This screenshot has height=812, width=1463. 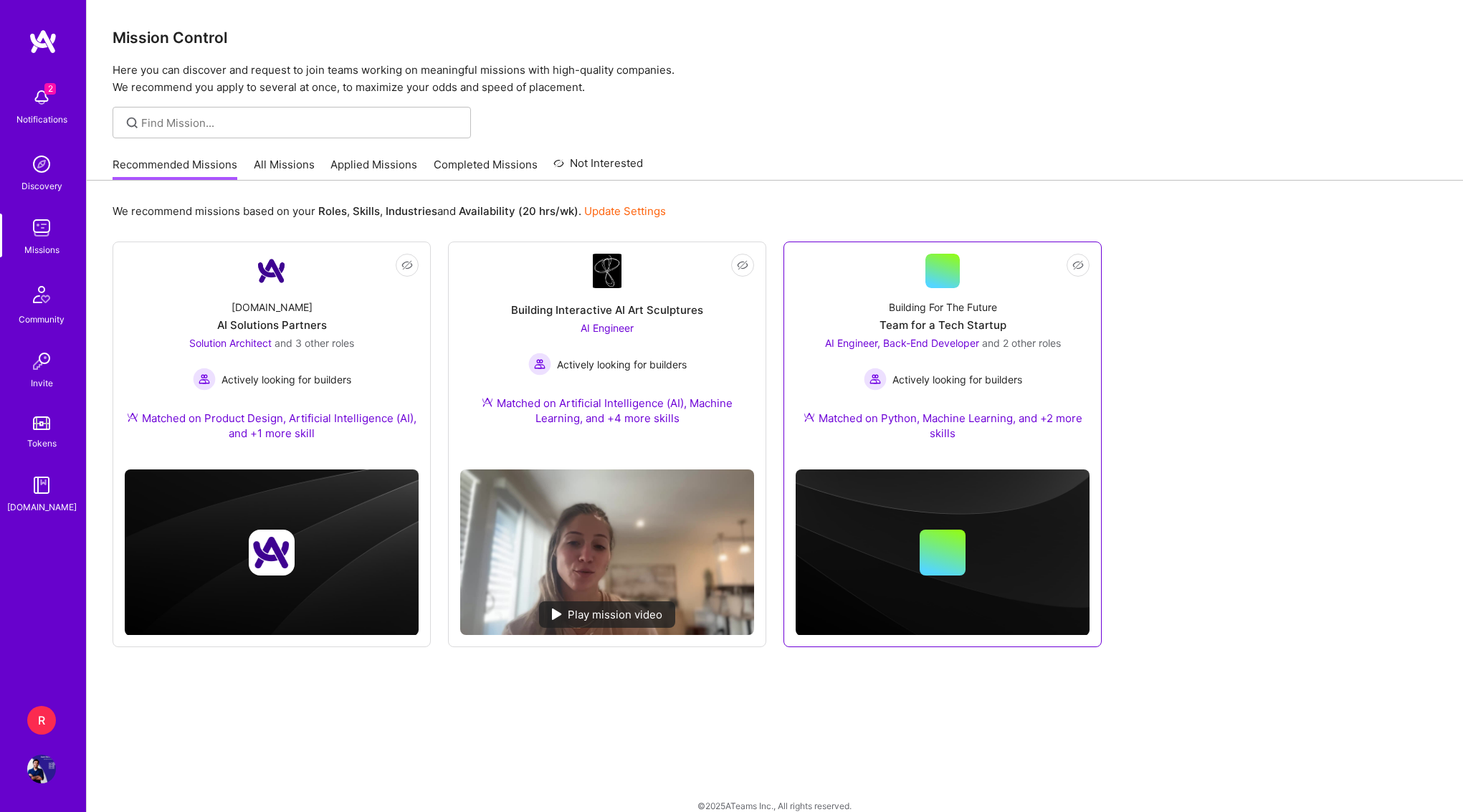 What do you see at coordinates (607, 328) in the screenshot?
I see `span: AI Engineer` at bounding box center [607, 328].